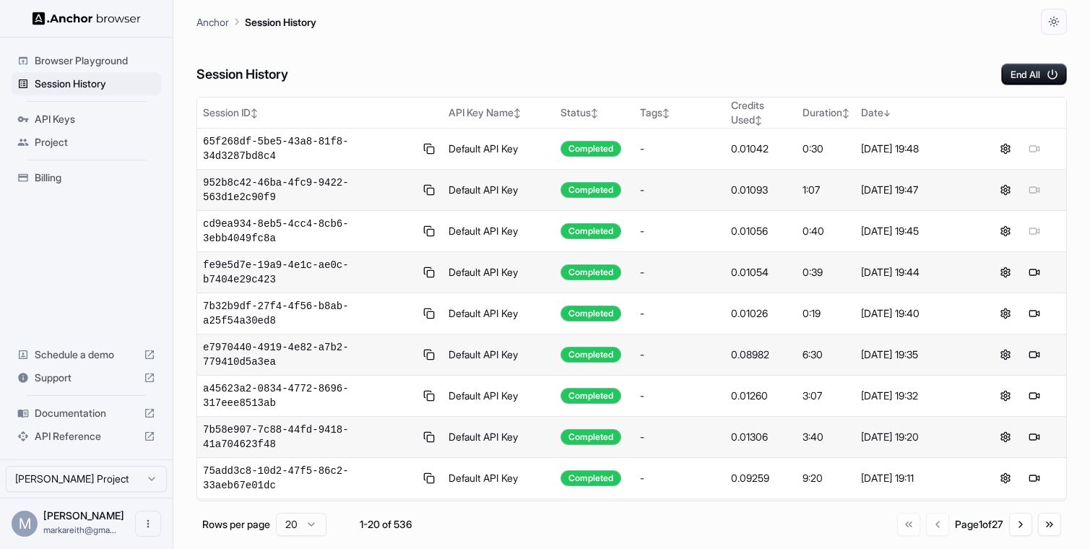  What do you see at coordinates (86, 413) in the screenshot?
I see `span: Documentation` at bounding box center [86, 413].